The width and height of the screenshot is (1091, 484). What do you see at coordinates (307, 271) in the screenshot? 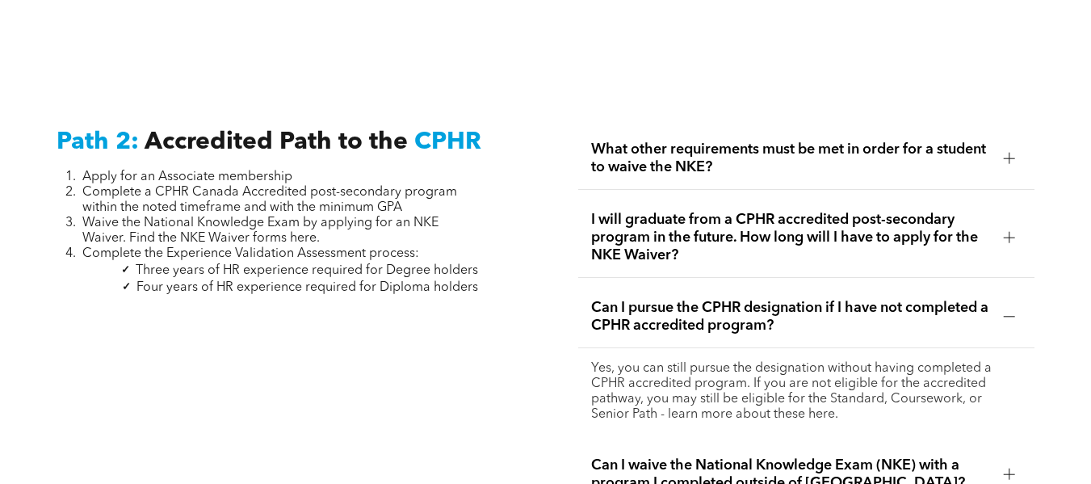
I see `span: Three years of HR experience required for Degree holders` at bounding box center [307, 271].